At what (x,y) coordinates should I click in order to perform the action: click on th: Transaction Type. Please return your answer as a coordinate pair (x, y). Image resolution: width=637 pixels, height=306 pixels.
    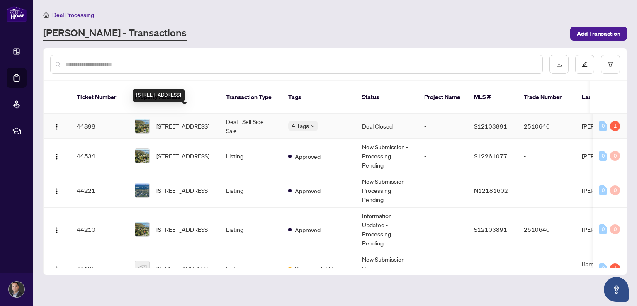
    Looking at the image, I should click on (250, 97).